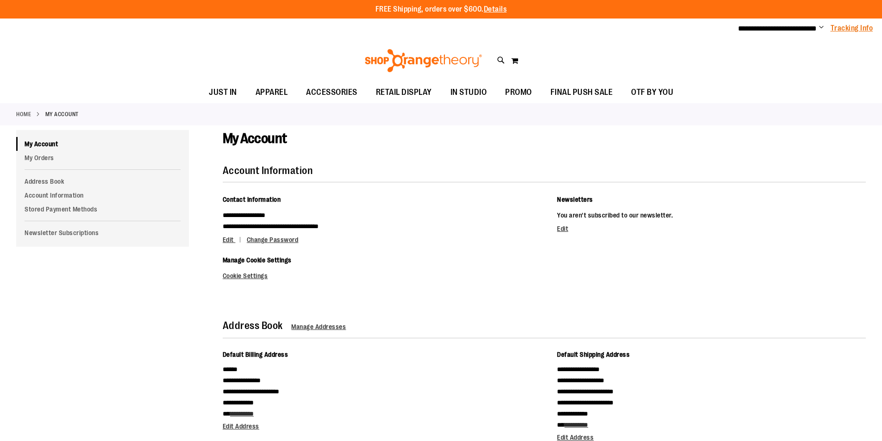 Image resolution: width=882 pixels, height=441 pixels. Describe the element at coordinates (519, 92) in the screenshot. I see `span: PROMO` at that location.